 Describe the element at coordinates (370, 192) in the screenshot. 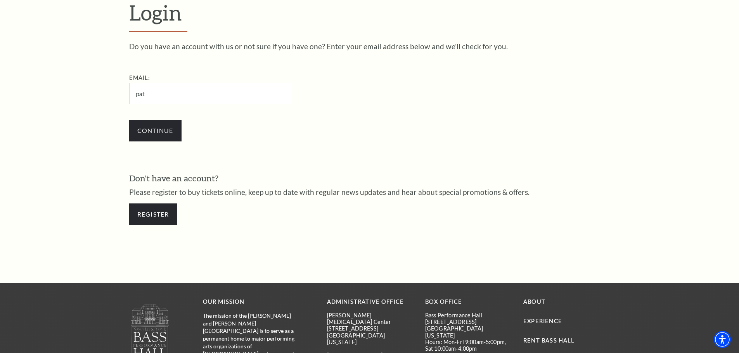

I see `p: Please register to buy tickets online, keep up to date with regular news updates and hear about s...` at that location.